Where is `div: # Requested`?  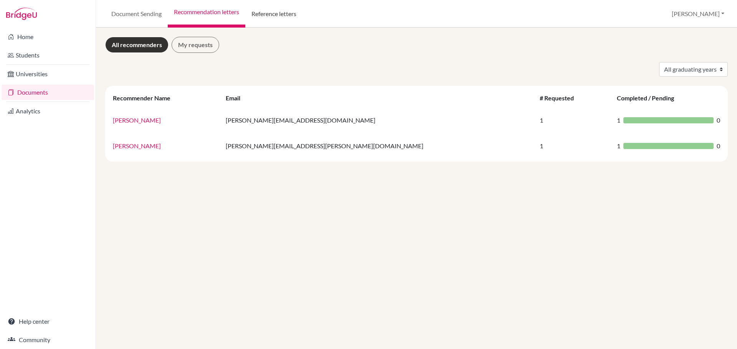
div: # Requested is located at coordinates (560, 98).